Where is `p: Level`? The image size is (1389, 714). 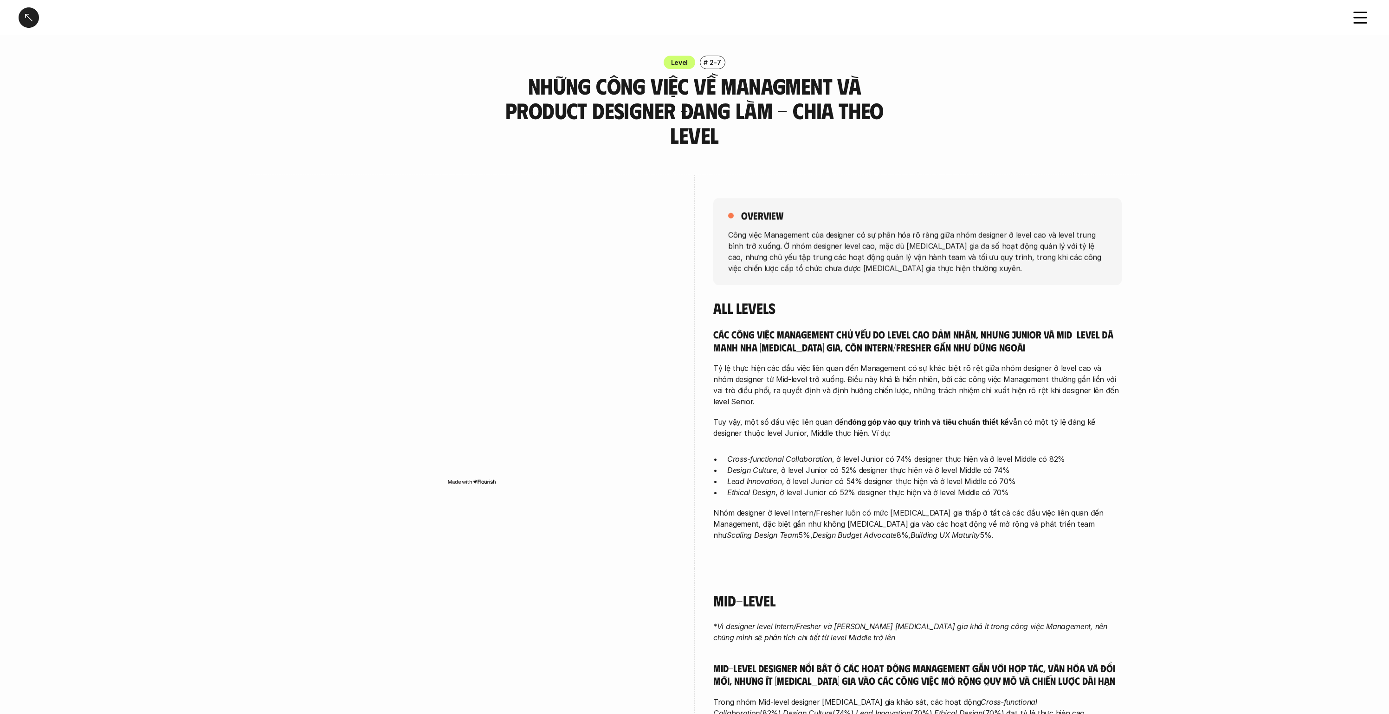 p: Level is located at coordinates (679, 62).